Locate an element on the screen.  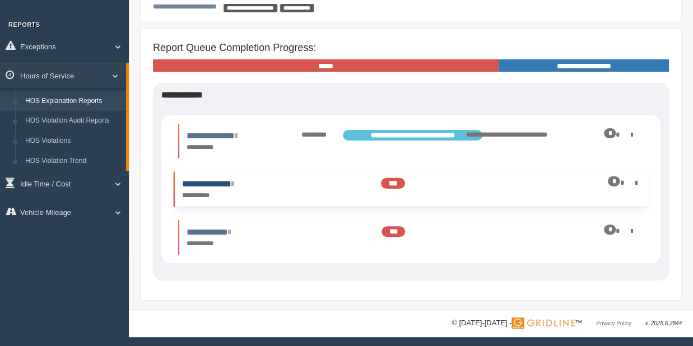
span: v. 2025.6.2844 is located at coordinates (663, 323).